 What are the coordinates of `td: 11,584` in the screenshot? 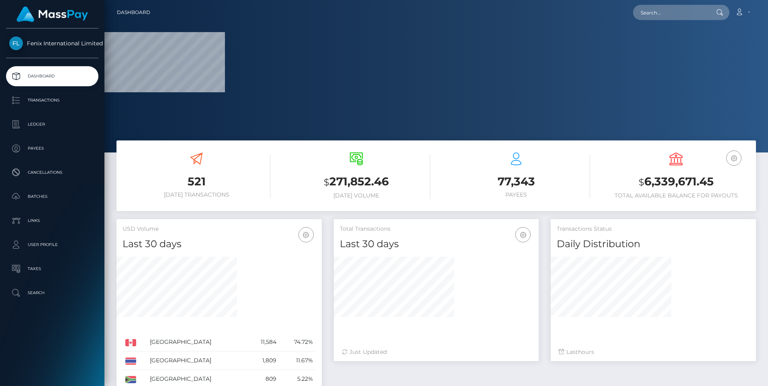 It's located at (263, 343).